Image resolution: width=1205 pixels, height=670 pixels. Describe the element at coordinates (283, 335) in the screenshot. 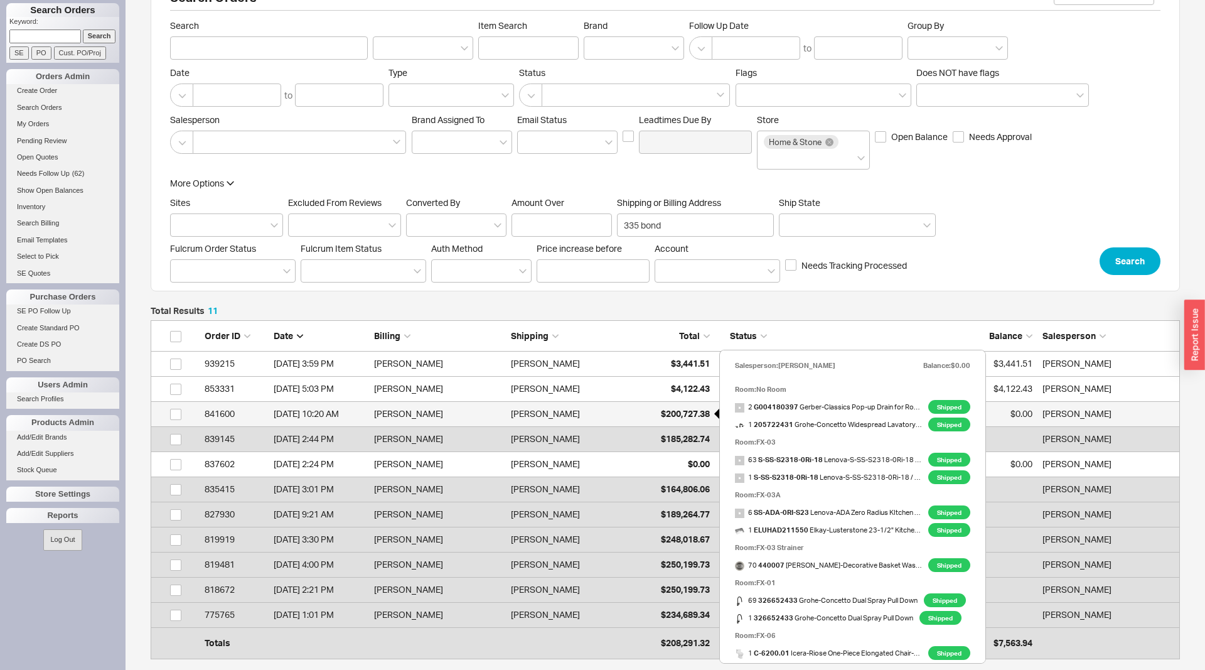

I see `span: Date` at that location.